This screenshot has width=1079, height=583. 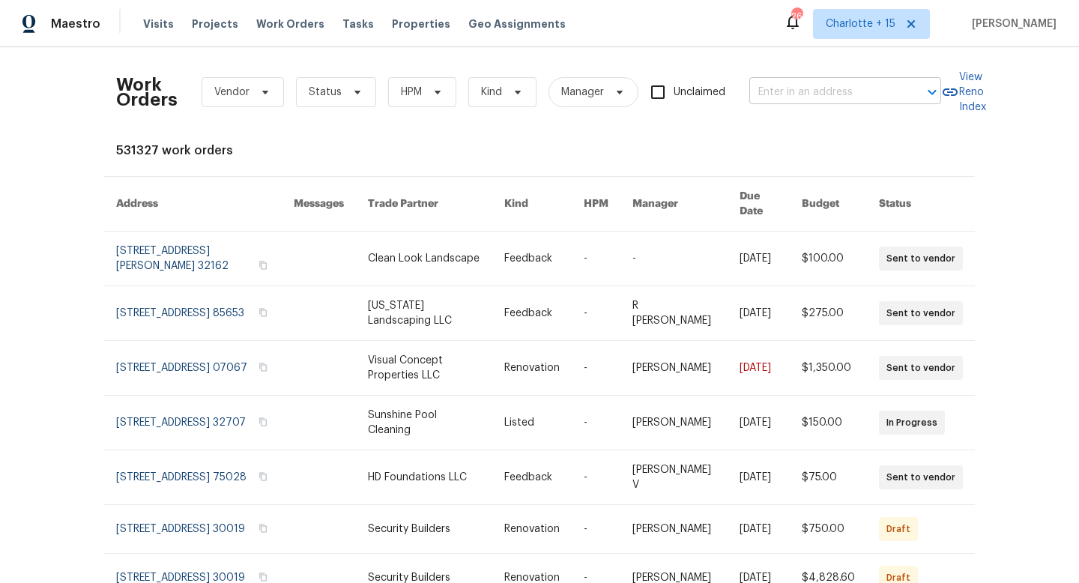 What do you see at coordinates (539, 151) in the screenshot?
I see `div: 531327 work orders` at bounding box center [539, 151].